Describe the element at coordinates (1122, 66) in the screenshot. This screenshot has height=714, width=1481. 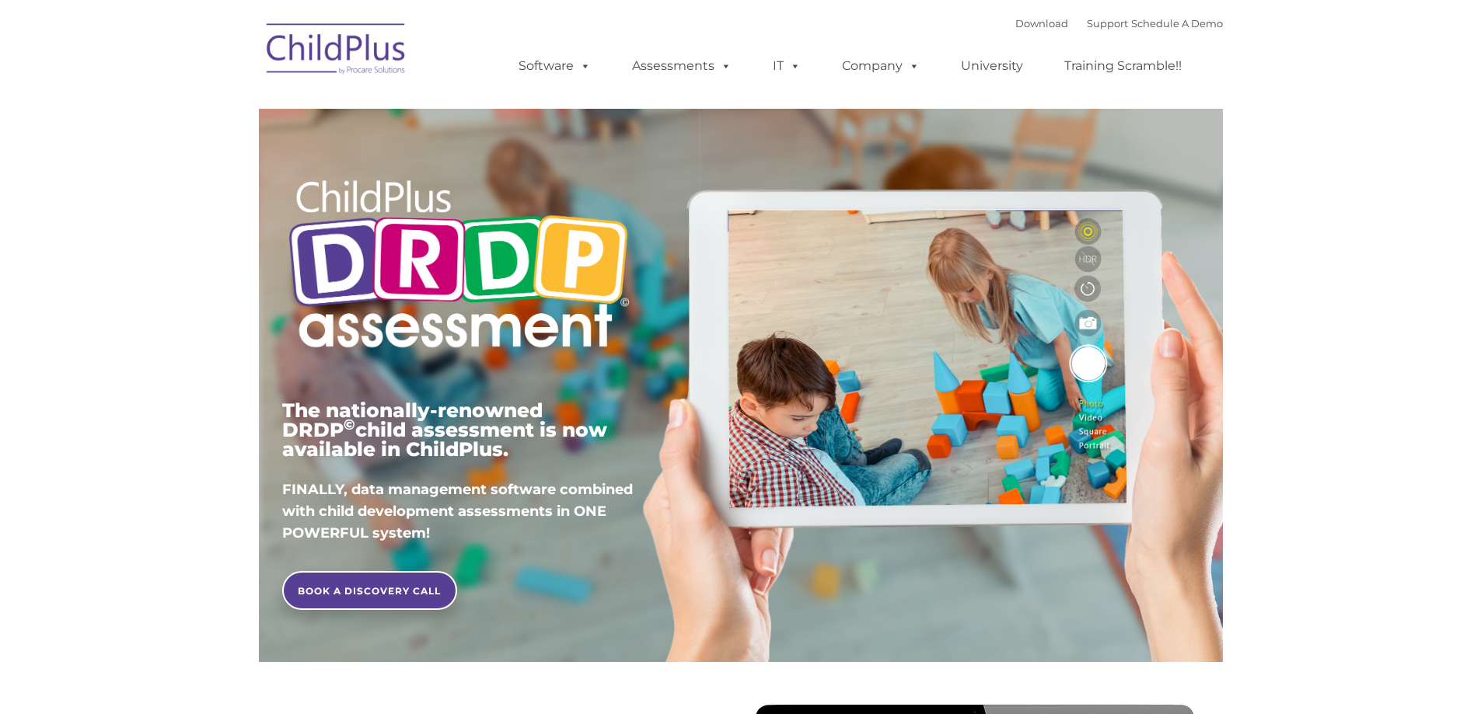
I see `a: Training Scramble!!` at that location.